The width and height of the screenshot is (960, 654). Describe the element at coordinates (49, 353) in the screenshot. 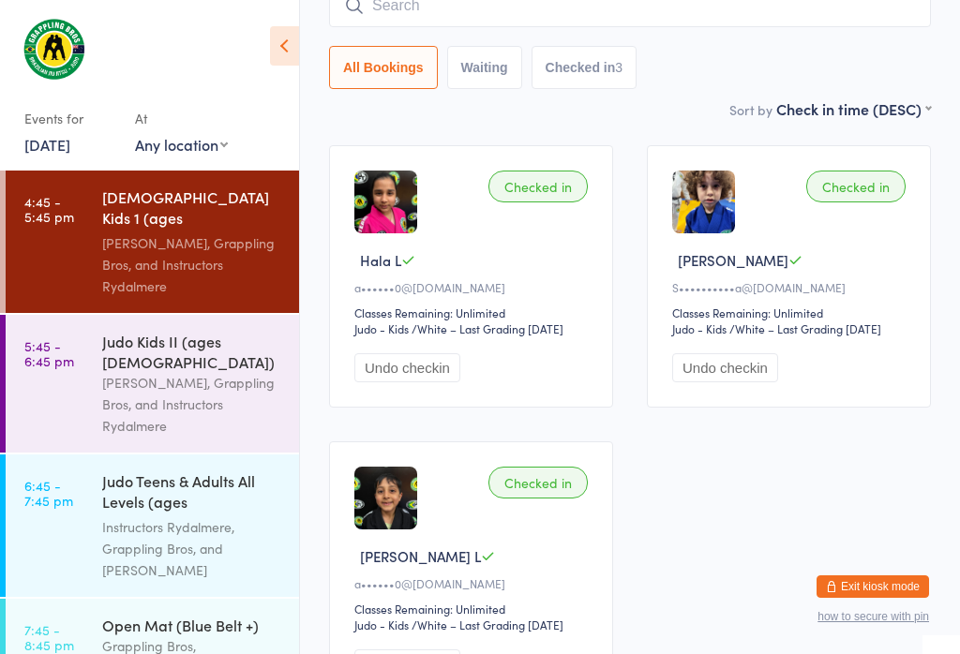

I see `time: 5:45 - 6:45 pm` at that location.